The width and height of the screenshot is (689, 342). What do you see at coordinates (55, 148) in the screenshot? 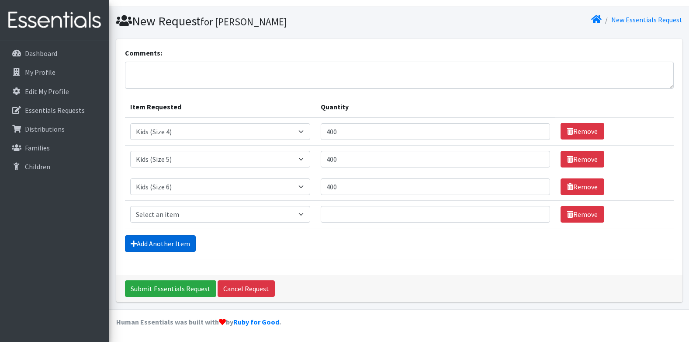
I see `a: Families` at bounding box center [55, 148].